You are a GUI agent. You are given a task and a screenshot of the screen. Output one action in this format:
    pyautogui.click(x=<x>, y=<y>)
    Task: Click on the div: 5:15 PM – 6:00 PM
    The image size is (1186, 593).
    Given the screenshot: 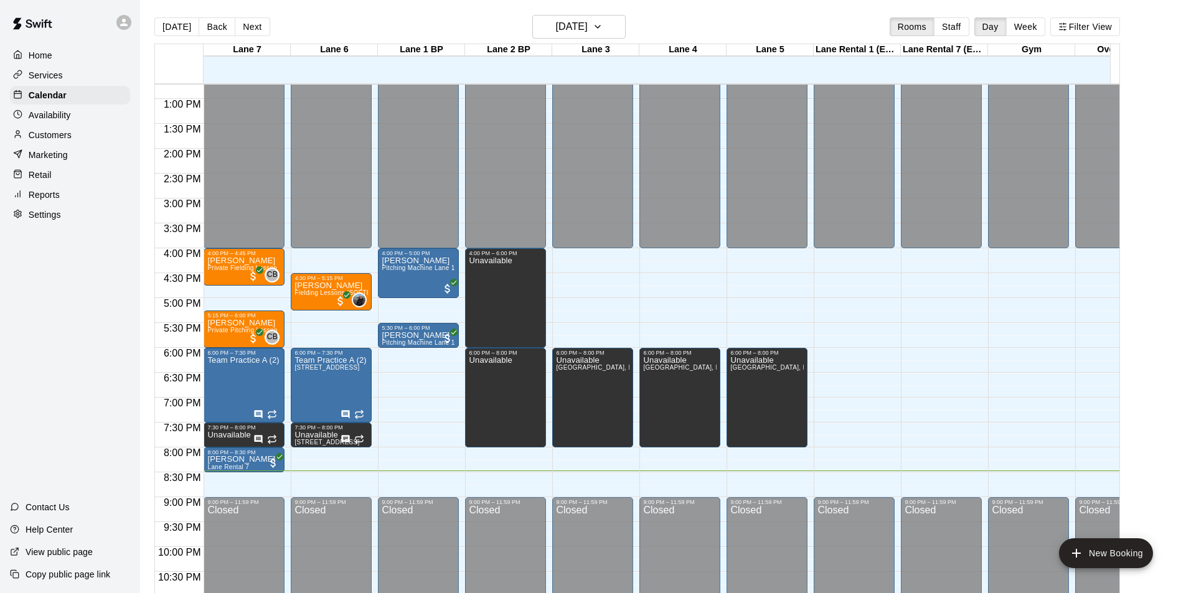 What is the action you would take?
    pyautogui.click(x=244, y=316)
    